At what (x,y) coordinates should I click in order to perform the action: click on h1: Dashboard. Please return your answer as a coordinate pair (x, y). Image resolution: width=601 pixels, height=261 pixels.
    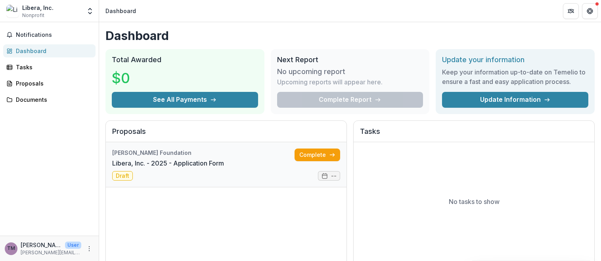
    Looking at the image, I should click on (350, 36).